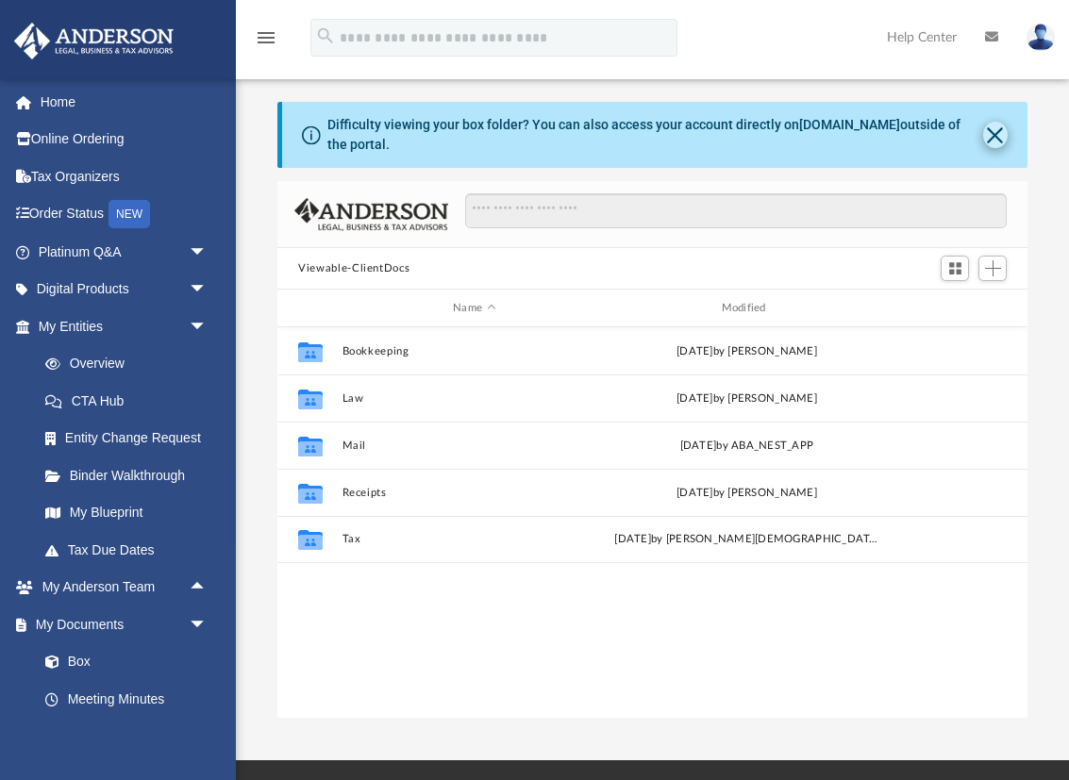 The height and width of the screenshot is (780, 1069). Describe the element at coordinates (93, 41) in the screenshot. I see `img: Anderson Advisors Platinum Portal` at that location.